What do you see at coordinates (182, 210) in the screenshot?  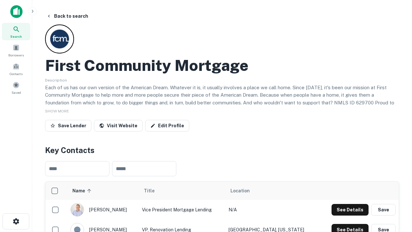 I see `td: Vice President Mortgage Lending` at bounding box center [182, 210].